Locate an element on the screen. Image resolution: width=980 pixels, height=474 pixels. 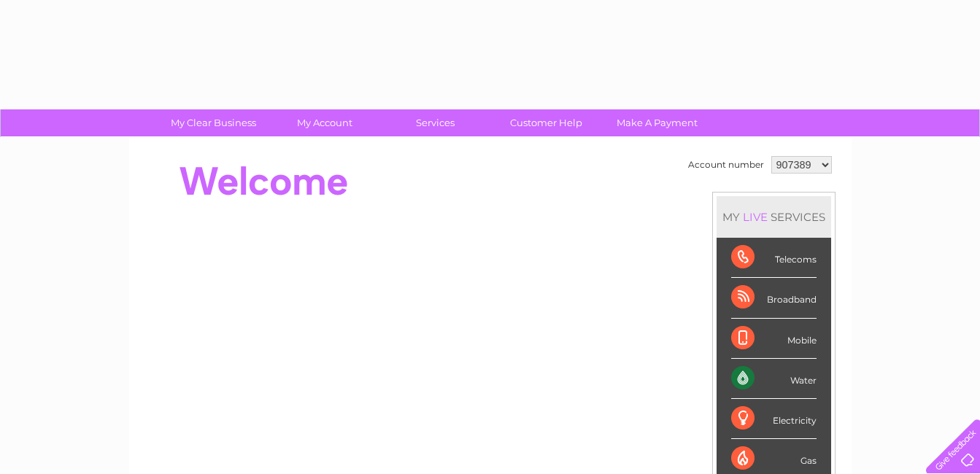
div: Electricity is located at coordinates (773, 419).